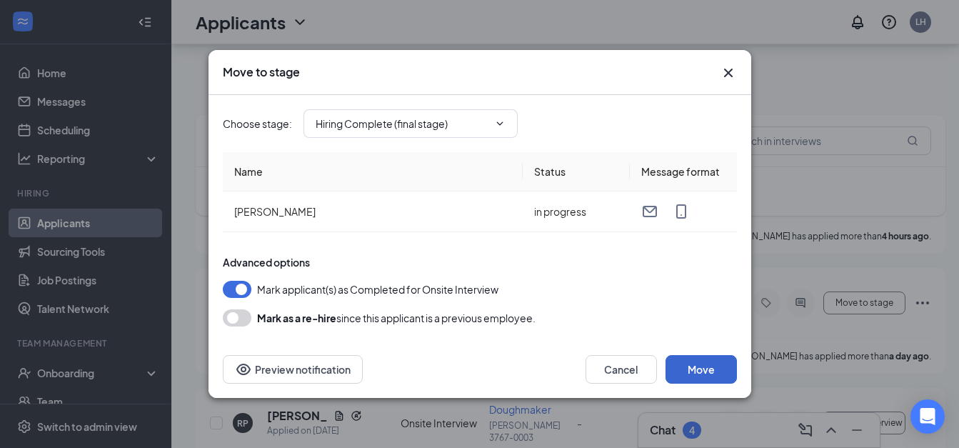 Image resolution: width=959 pixels, height=448 pixels. What do you see at coordinates (729, 73) in the screenshot?
I see `svg: Cross` at bounding box center [729, 73].